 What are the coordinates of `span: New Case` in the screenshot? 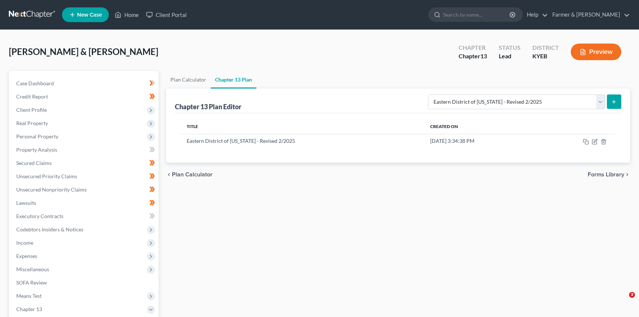 It's located at (89, 15).